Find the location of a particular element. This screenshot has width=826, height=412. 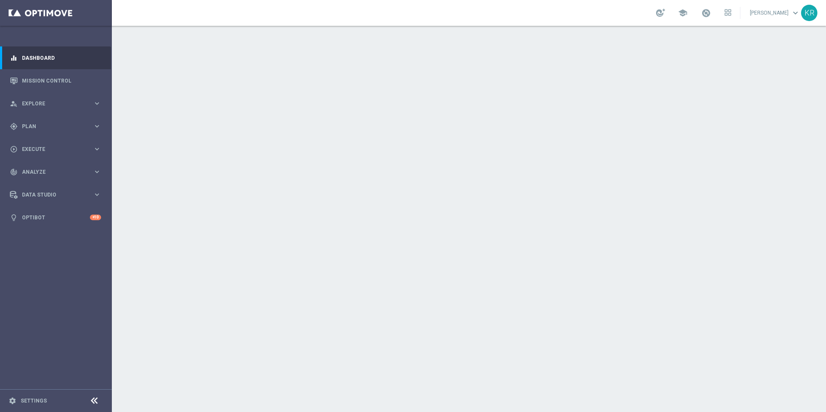

i: settings is located at coordinates (12, 401).